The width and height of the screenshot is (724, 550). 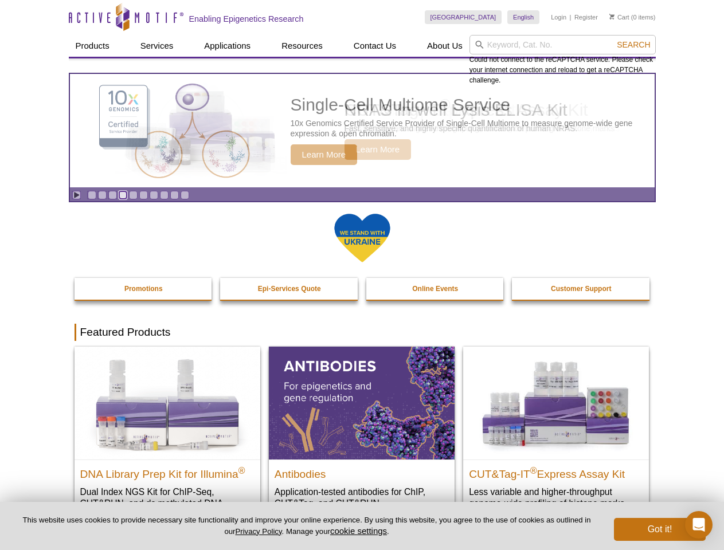 What do you see at coordinates (289, 289) in the screenshot?
I see `strong: Epi-Services Quote` at bounding box center [289, 289].